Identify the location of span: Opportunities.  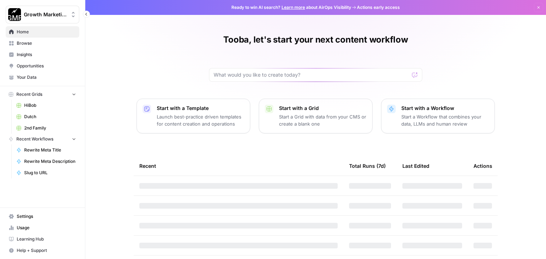
(46, 66).